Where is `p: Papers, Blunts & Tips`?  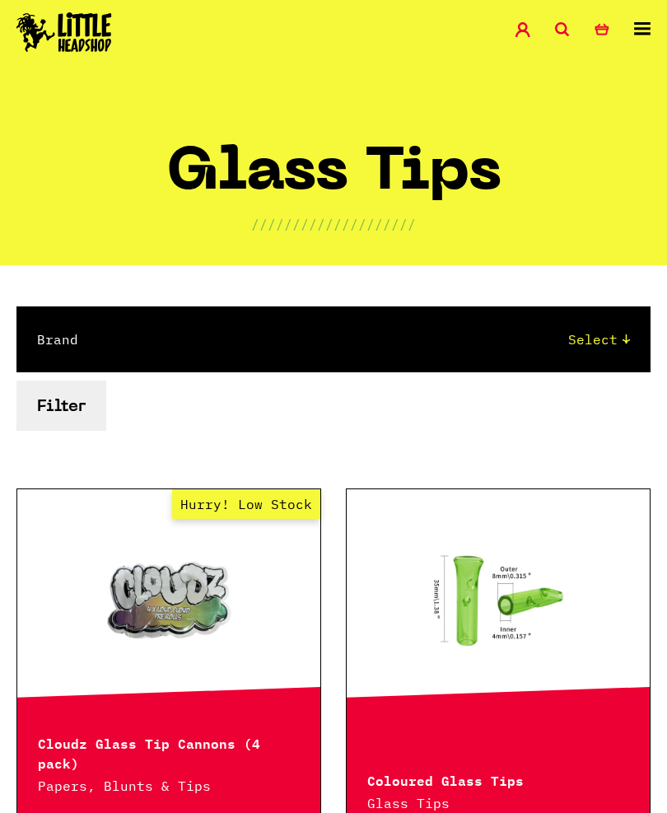 p: Papers, Blunts & Tips is located at coordinates (169, 786).